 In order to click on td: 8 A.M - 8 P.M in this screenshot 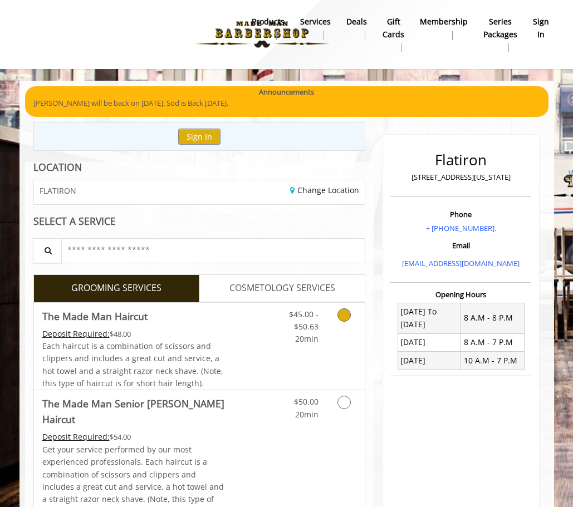, I will do `click(492, 318)`.